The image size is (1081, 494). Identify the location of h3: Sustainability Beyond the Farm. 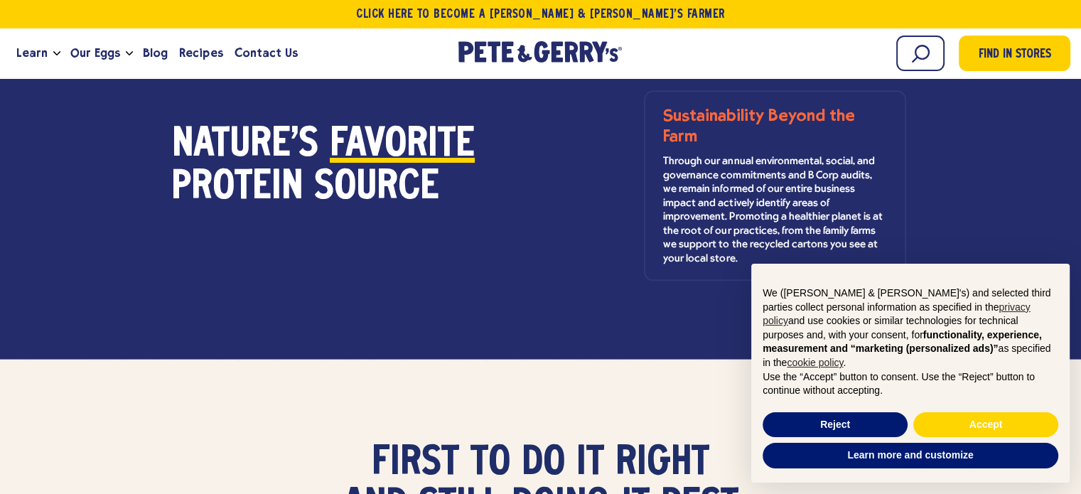
(775, 126).